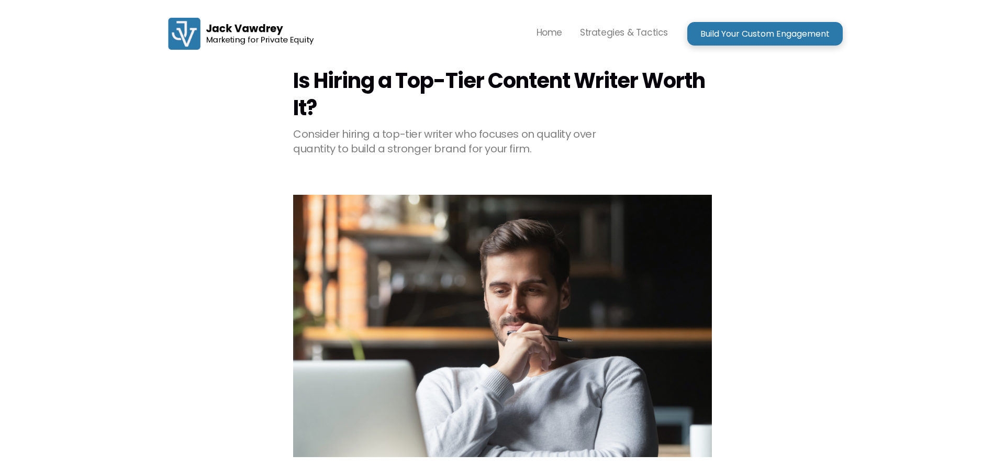 The height and width of the screenshot is (466, 1005). I want to click on a: Strategies & Tactics, so click(624, 33).